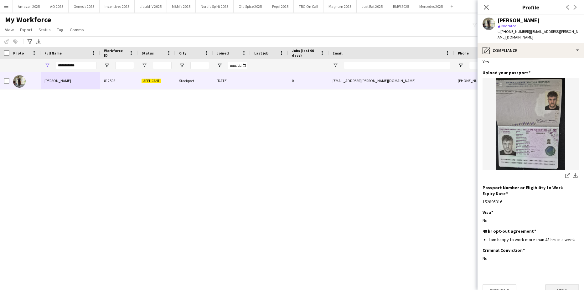 The height and width of the screenshot is (290, 584). I want to click on input: Joined Filter Input, so click(237, 65).